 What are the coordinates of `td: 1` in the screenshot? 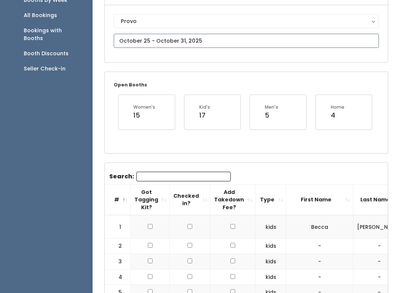 It's located at (118, 227).